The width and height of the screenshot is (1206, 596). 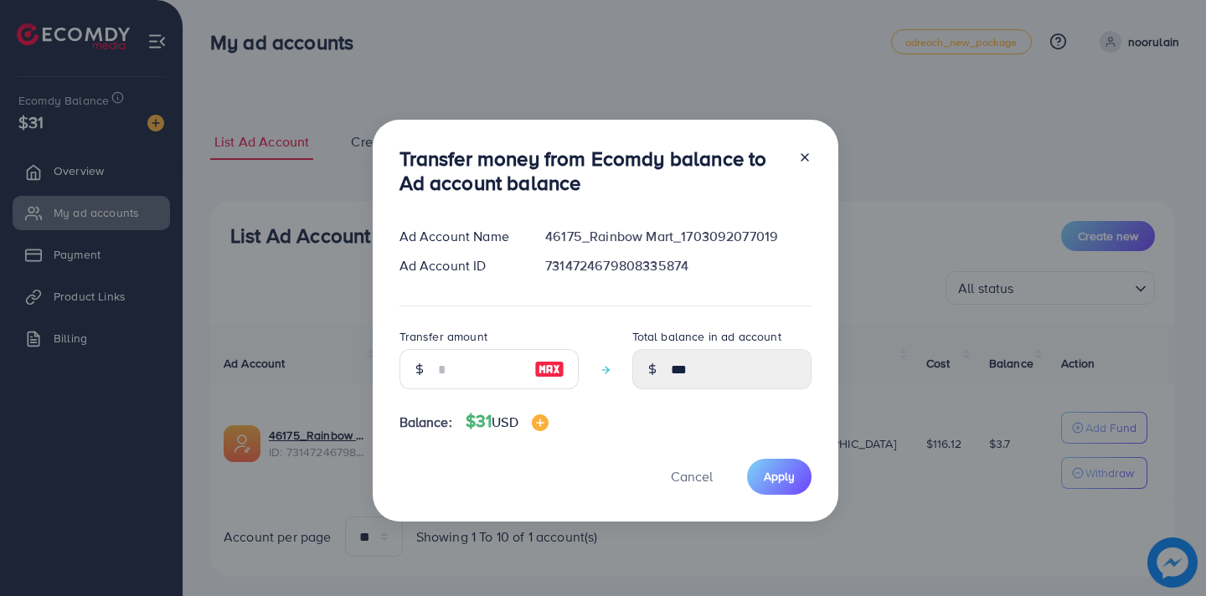 What do you see at coordinates (707, 337) in the screenshot?
I see `label: Total balance in ad account` at bounding box center [707, 337].